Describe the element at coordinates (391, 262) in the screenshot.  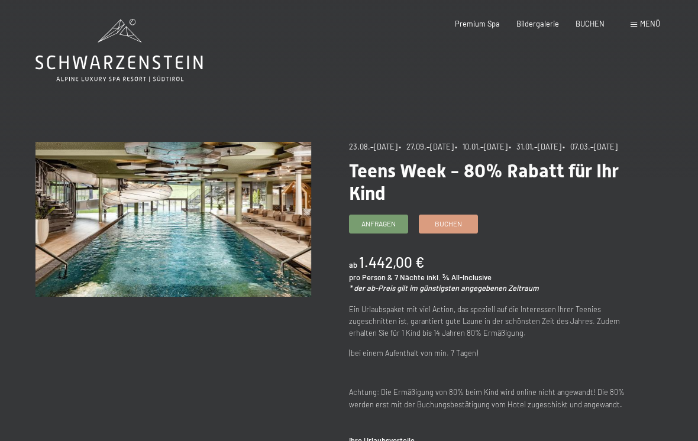
I see `b: 1.442,00 €` at that location.